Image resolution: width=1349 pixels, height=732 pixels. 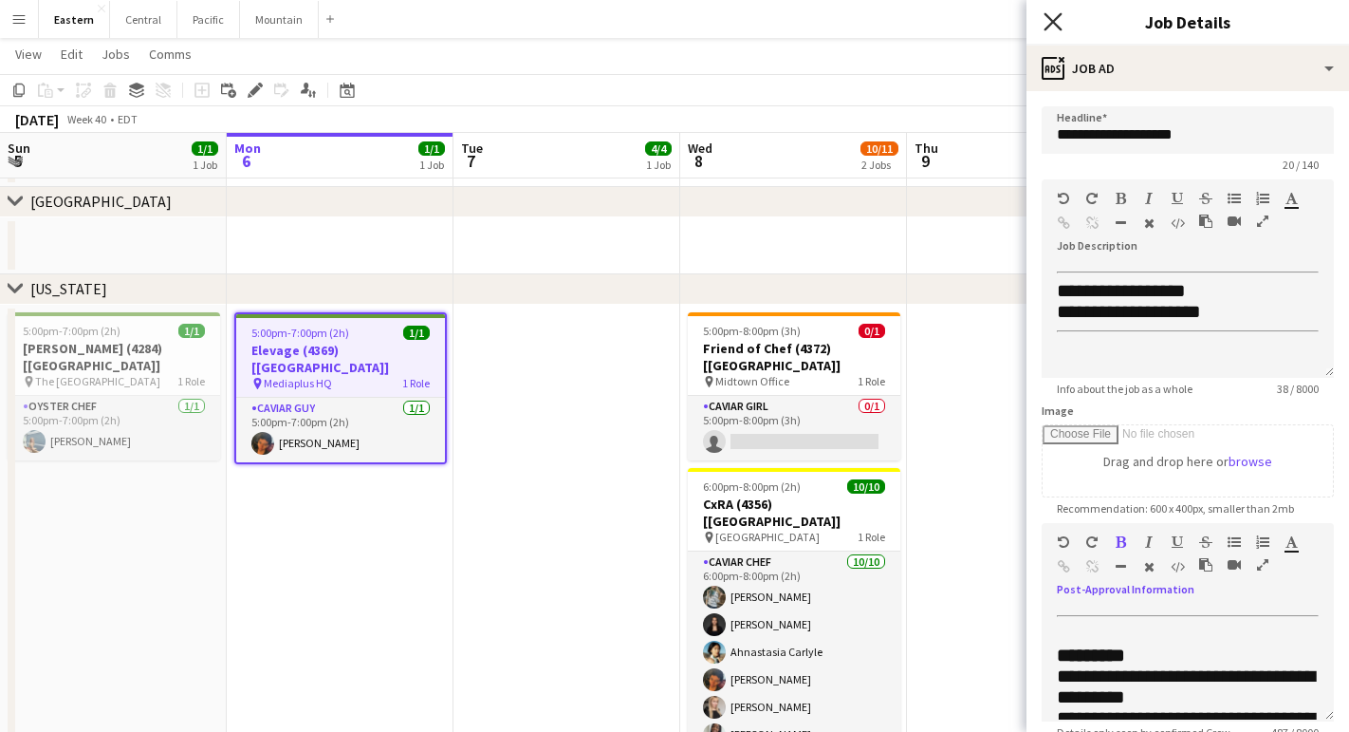 What do you see at coordinates (170, 54) in the screenshot?
I see `span: Comms` at bounding box center [170, 54].